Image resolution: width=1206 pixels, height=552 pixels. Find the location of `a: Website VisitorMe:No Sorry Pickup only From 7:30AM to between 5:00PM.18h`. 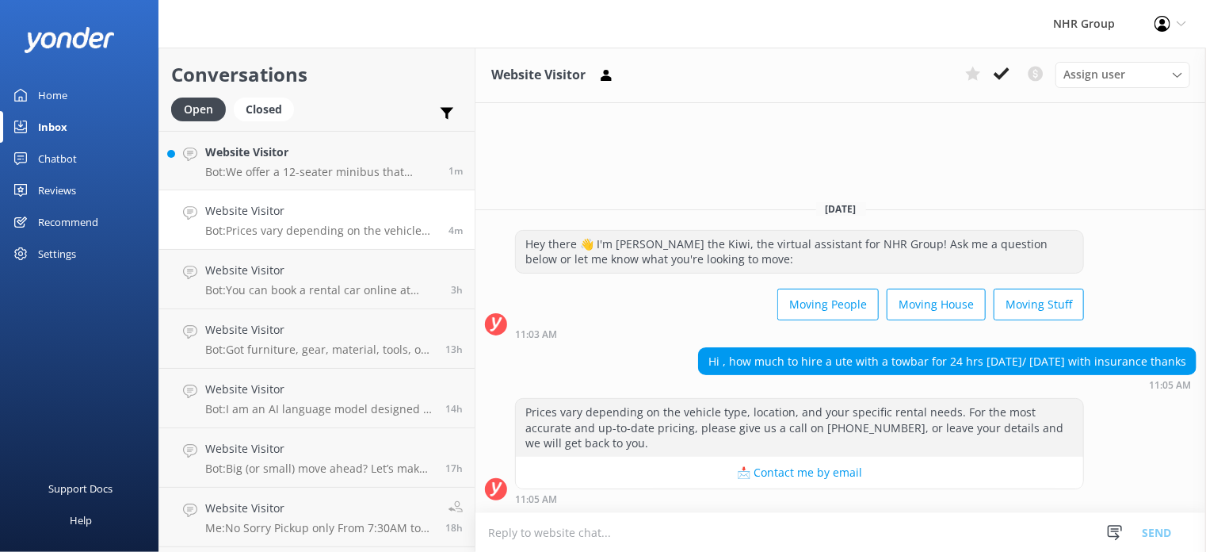

a: Website VisitorMe:No Sorry Pickup only From 7:30AM to between 5:00PM.18h is located at coordinates (317, 517).